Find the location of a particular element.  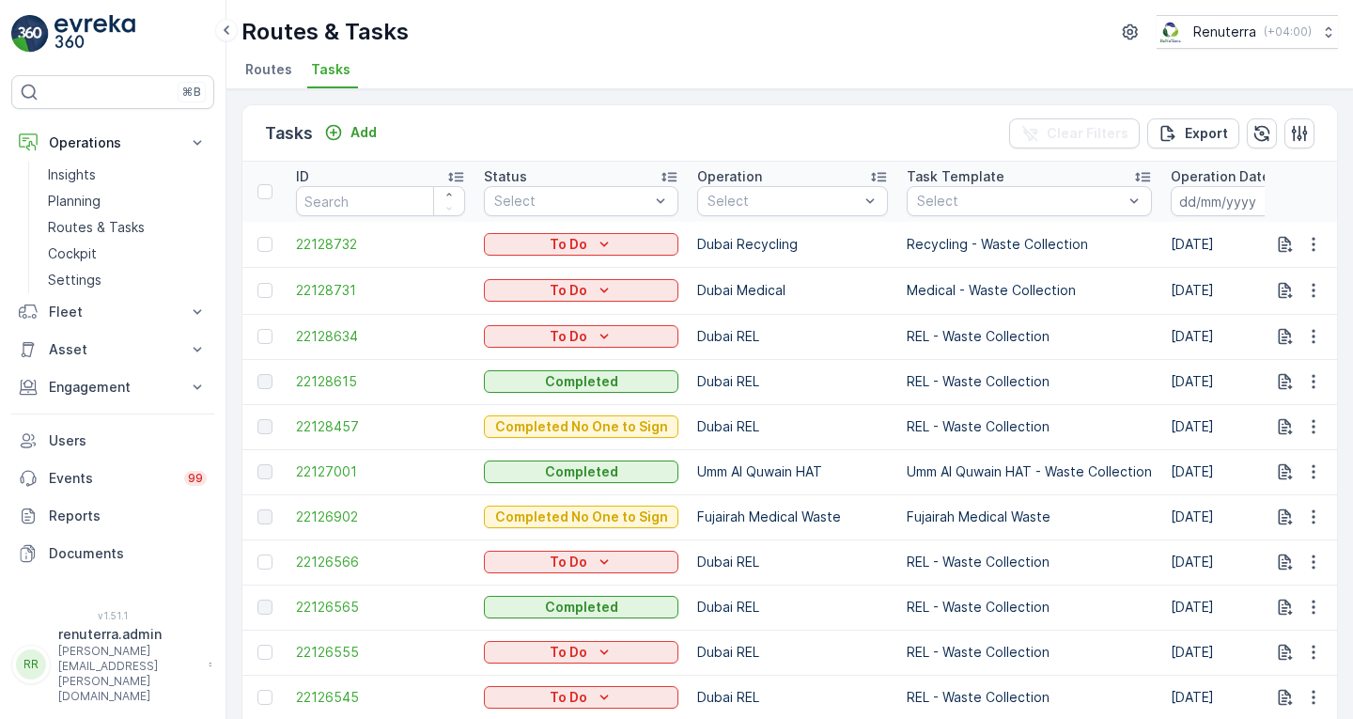

img: logo_light-DOdMpM7g.png is located at coordinates (95, 34).